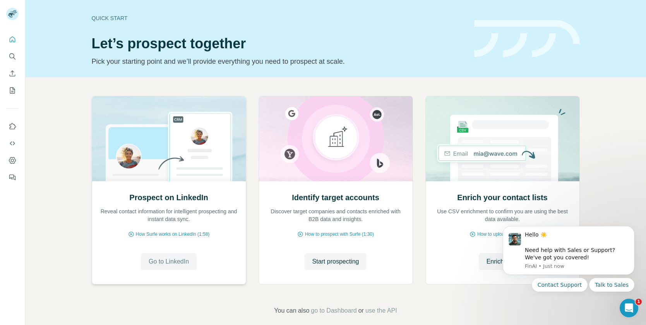 This screenshot has width=646, height=325. I want to click on button: Quick reply: Talk to Sales, so click(120, 66).